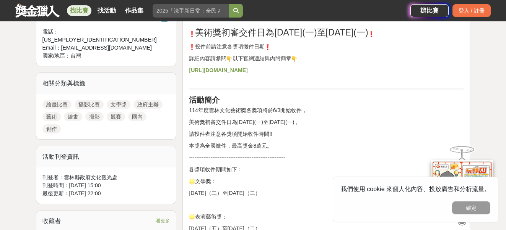  Describe the element at coordinates (94, 117) in the screenshot. I see `a: 攝影` at that location.